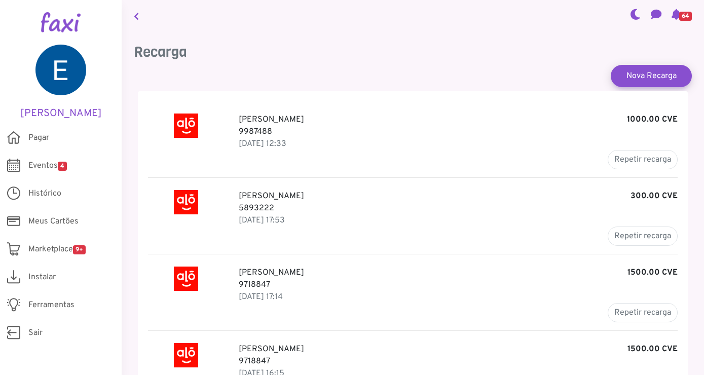 The image size is (704, 375). What do you see at coordinates (458, 208) in the screenshot?
I see `p: 5893222` at bounding box center [458, 208].